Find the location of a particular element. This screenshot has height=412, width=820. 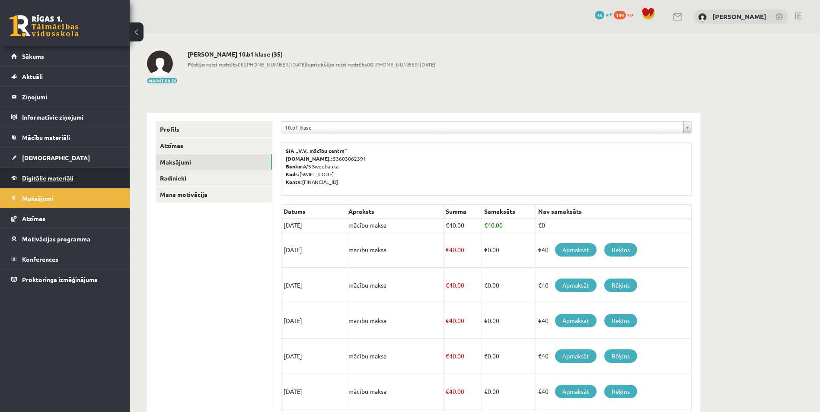

a: 10.b1 klase is located at coordinates (486, 128).